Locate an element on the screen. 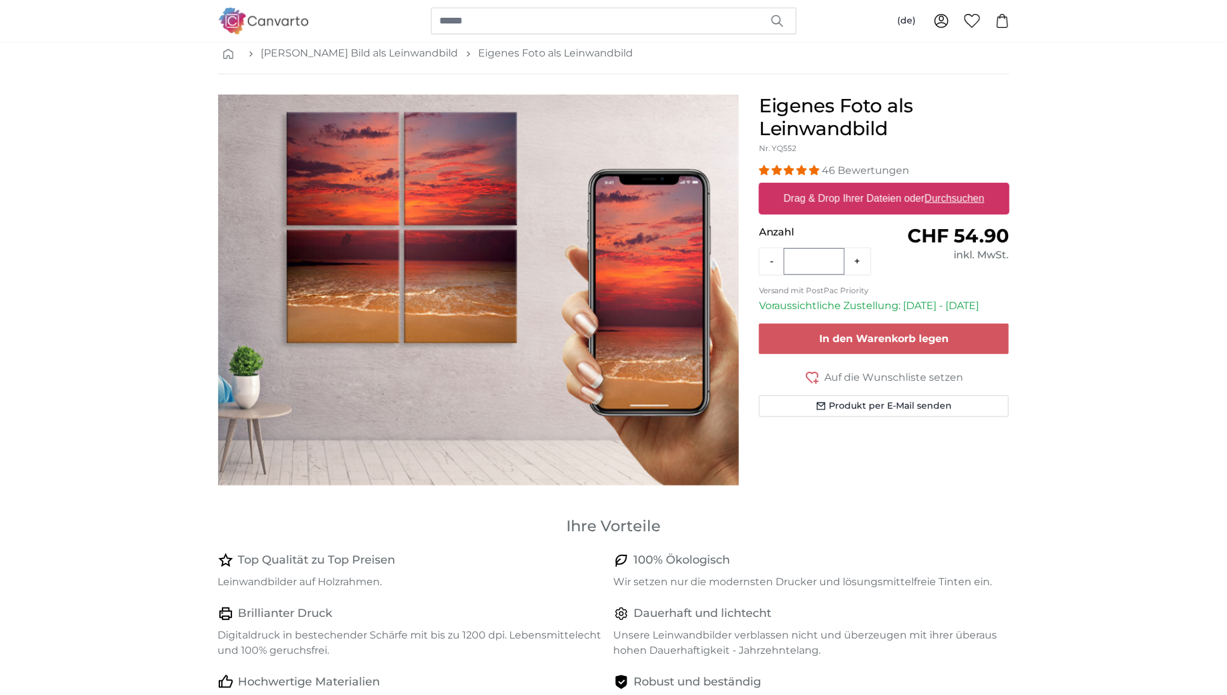 This screenshot has height=695, width=1227. div: inkl. MwSt. is located at coordinates (946, 255).